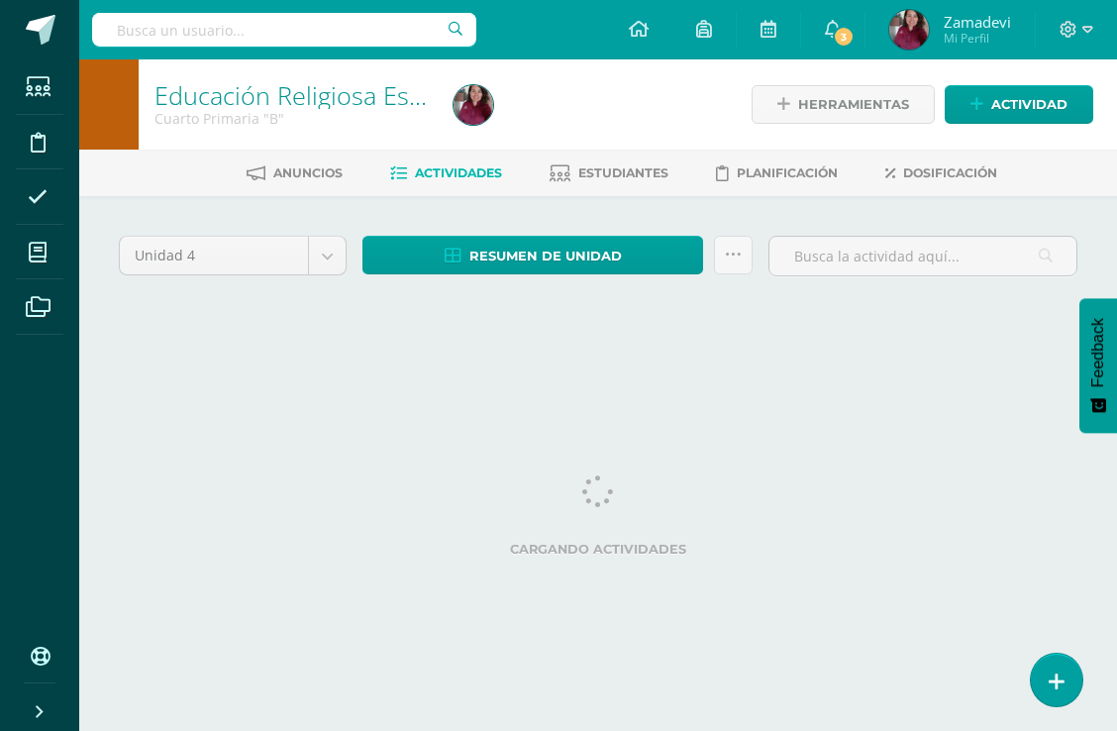  What do you see at coordinates (233, 255) in the screenshot?
I see `a: Unidad 4` at bounding box center [233, 255].